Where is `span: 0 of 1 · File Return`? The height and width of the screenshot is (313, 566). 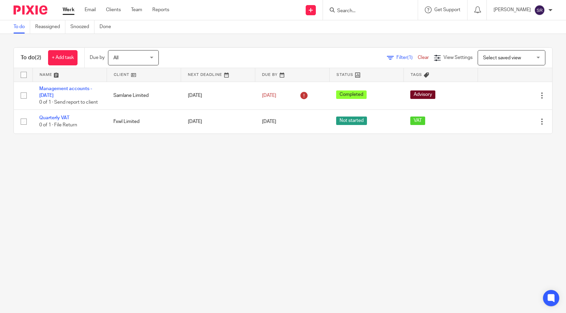
span: 0 of 1 · File Return is located at coordinates (58, 125).